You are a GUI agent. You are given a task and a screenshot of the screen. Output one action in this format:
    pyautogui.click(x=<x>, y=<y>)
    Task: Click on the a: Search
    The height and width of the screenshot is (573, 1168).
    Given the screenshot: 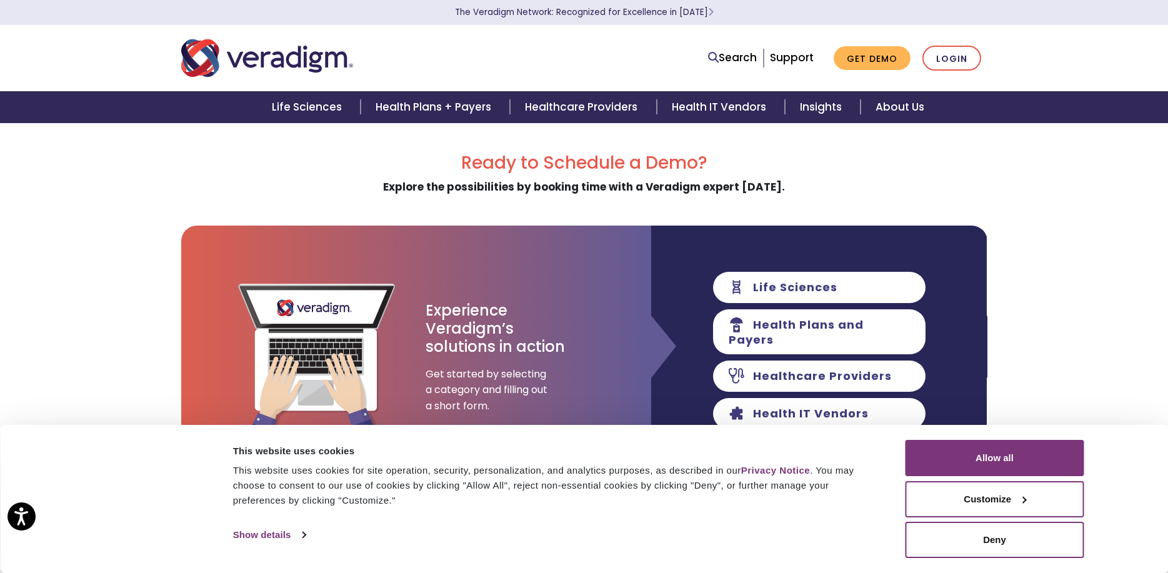 What is the action you would take?
    pyautogui.click(x=732, y=57)
    